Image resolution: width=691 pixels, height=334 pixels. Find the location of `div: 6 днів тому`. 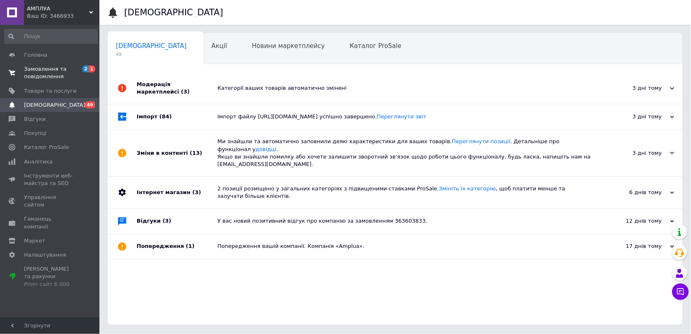

div: 6 днів тому is located at coordinates (633, 193).